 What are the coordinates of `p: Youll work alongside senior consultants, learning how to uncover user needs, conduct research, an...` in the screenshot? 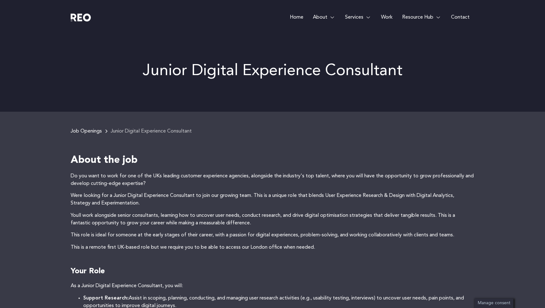 It's located at (273, 219).